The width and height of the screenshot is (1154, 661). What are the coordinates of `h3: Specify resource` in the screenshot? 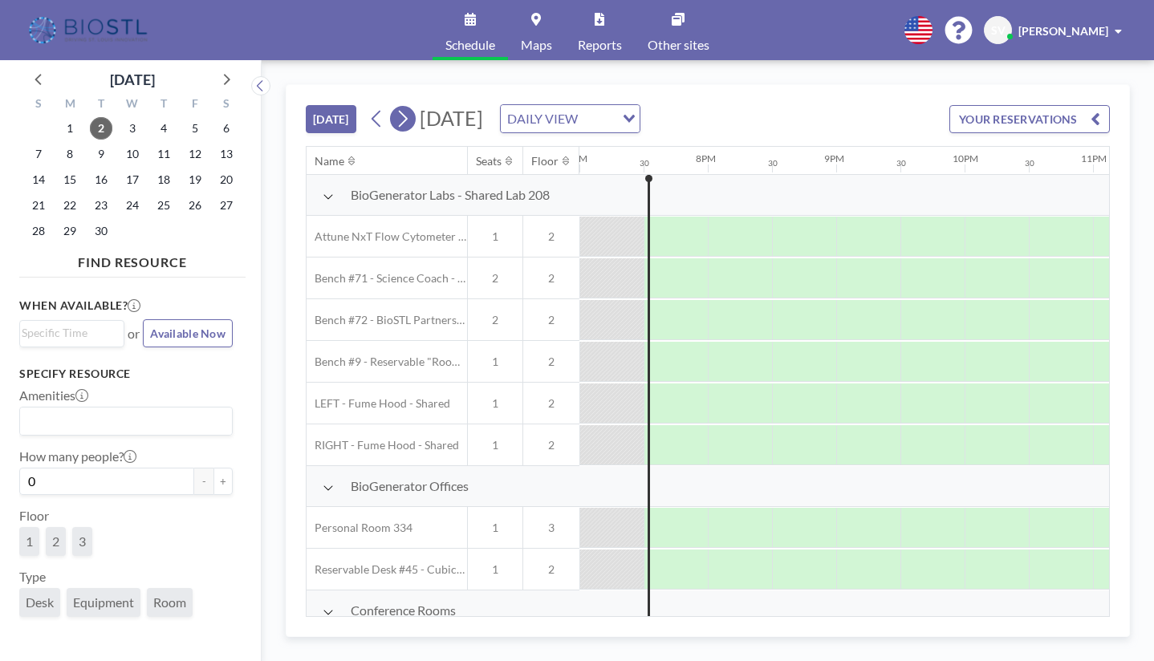 It's located at (126, 374).